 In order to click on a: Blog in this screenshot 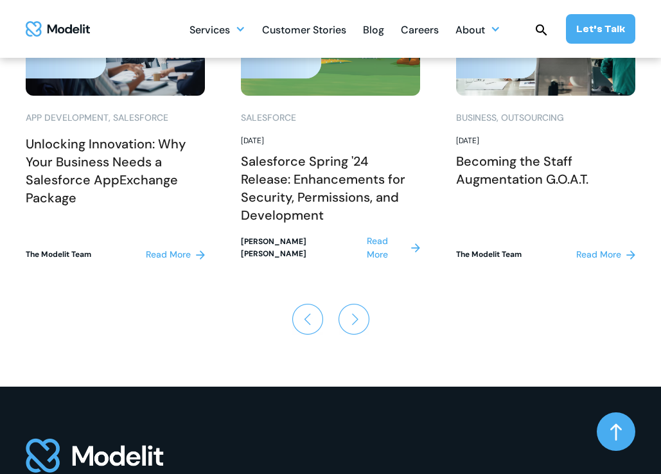, I will do `click(373, 29)`.